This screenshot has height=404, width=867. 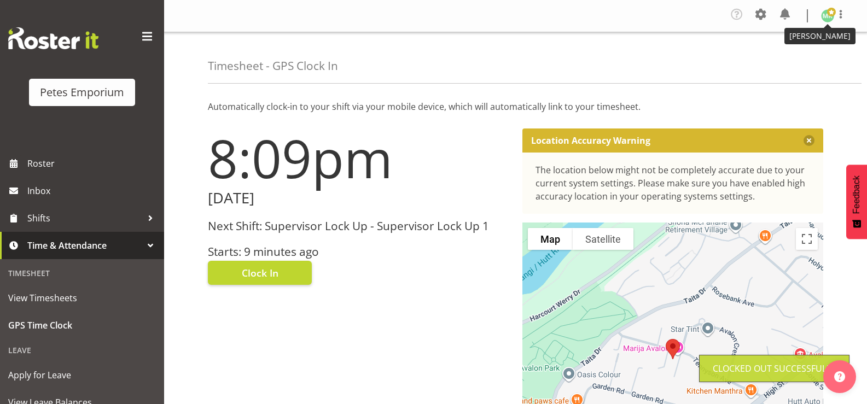 I want to click on button: Show satellite imagery, so click(x=603, y=239).